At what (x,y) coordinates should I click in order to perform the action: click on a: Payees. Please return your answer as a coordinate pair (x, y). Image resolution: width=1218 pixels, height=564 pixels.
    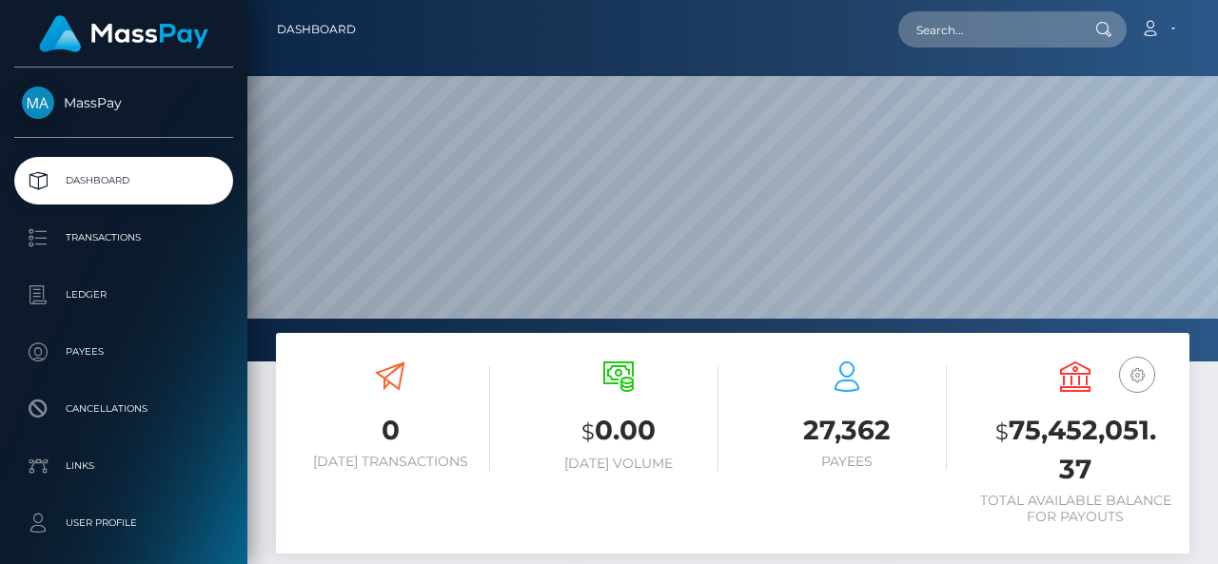
    Looking at the image, I should click on (124, 352).